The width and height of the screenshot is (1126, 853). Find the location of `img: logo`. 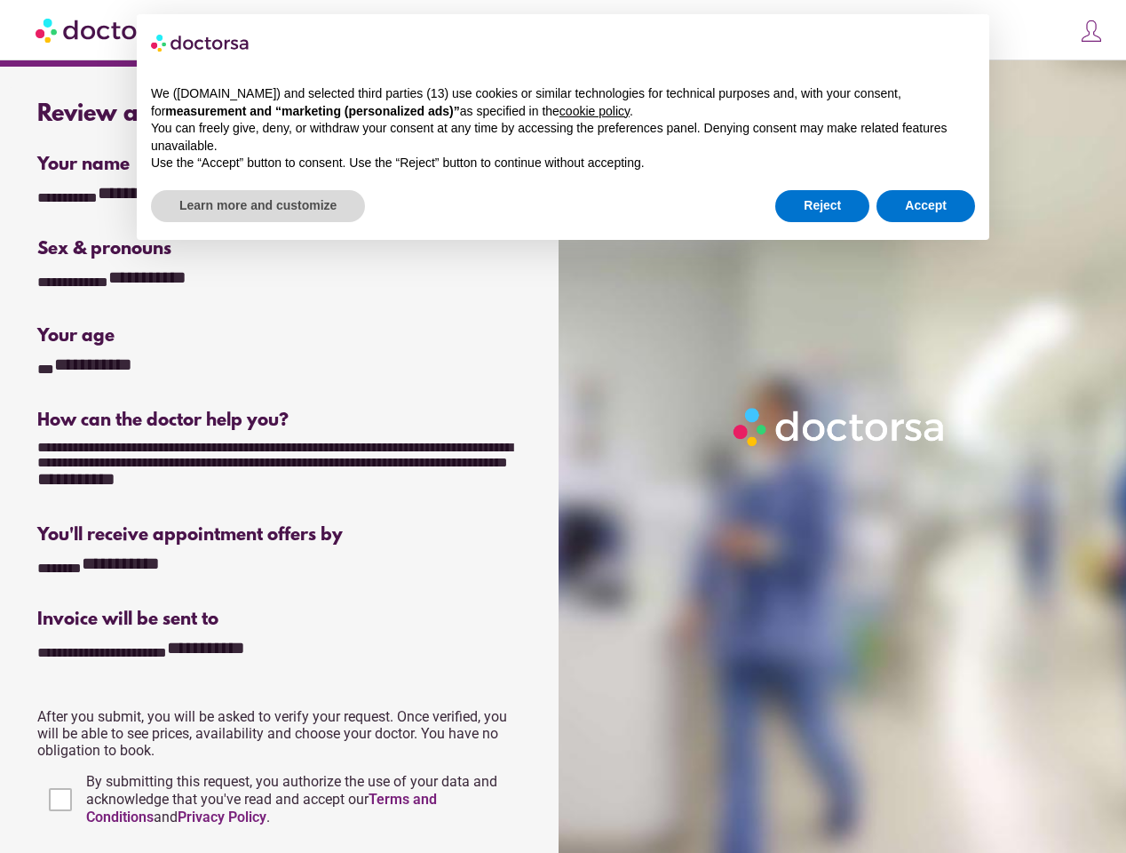

img: logo is located at coordinates (201, 43).